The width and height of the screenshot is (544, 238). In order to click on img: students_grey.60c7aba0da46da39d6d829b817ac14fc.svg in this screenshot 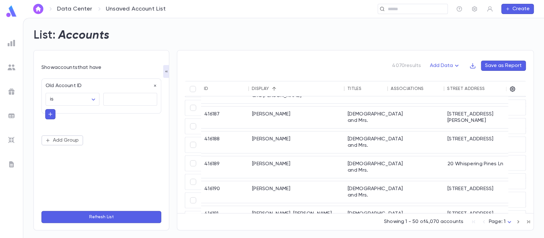, I will do `click(11, 67)`.